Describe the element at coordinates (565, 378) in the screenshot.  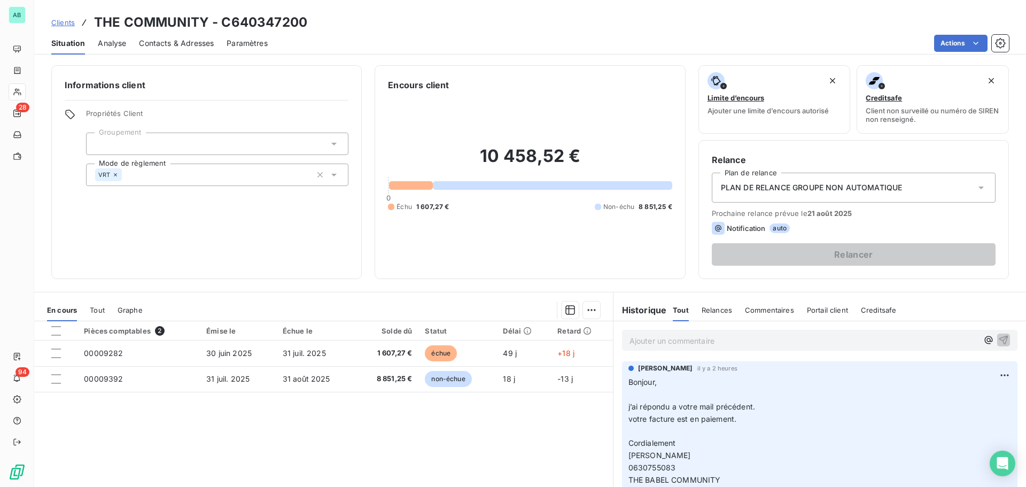
I see `span: -13 j` at that location.